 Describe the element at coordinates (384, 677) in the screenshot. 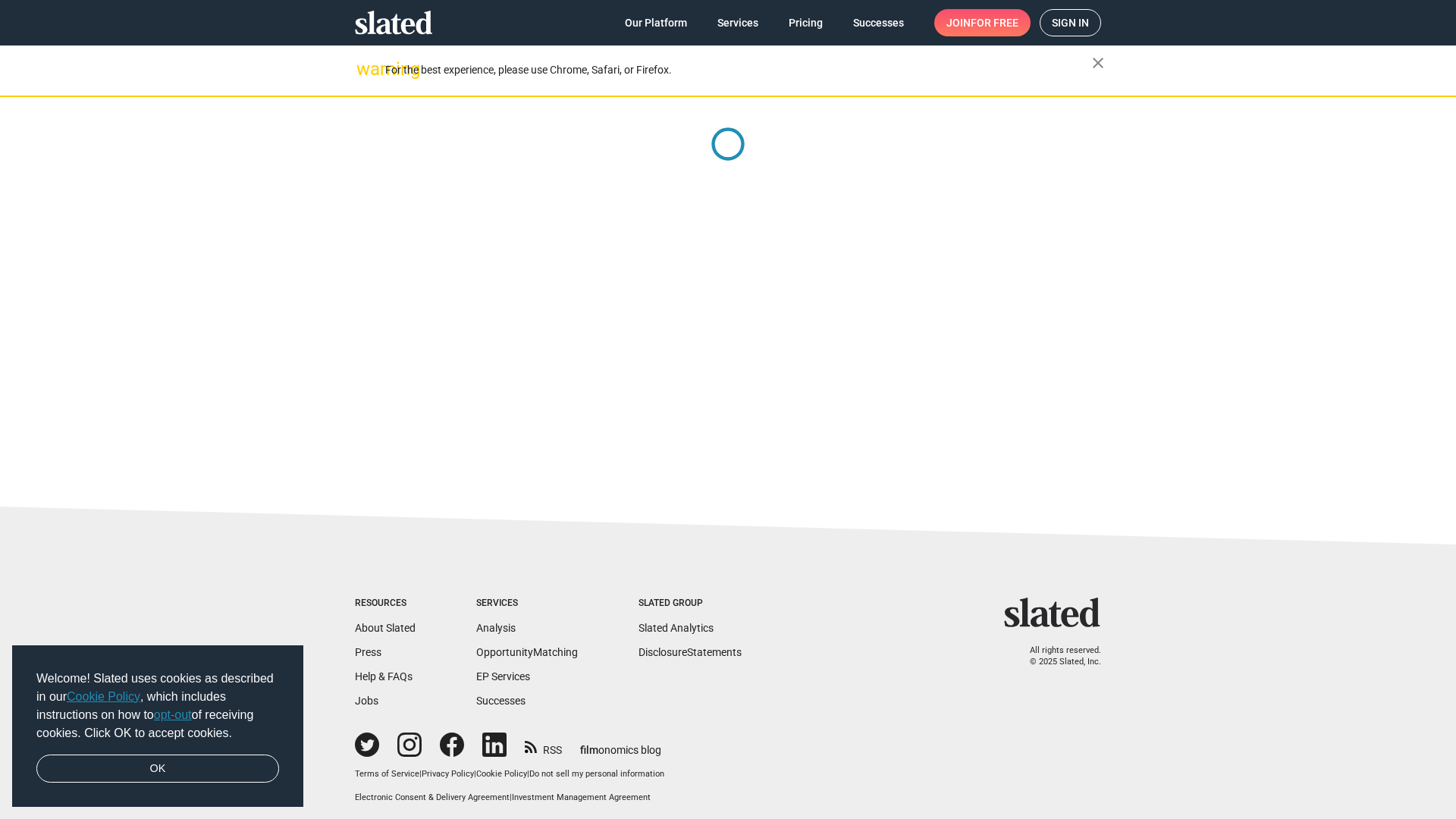

I see `a: Help & FAQs` at that location.